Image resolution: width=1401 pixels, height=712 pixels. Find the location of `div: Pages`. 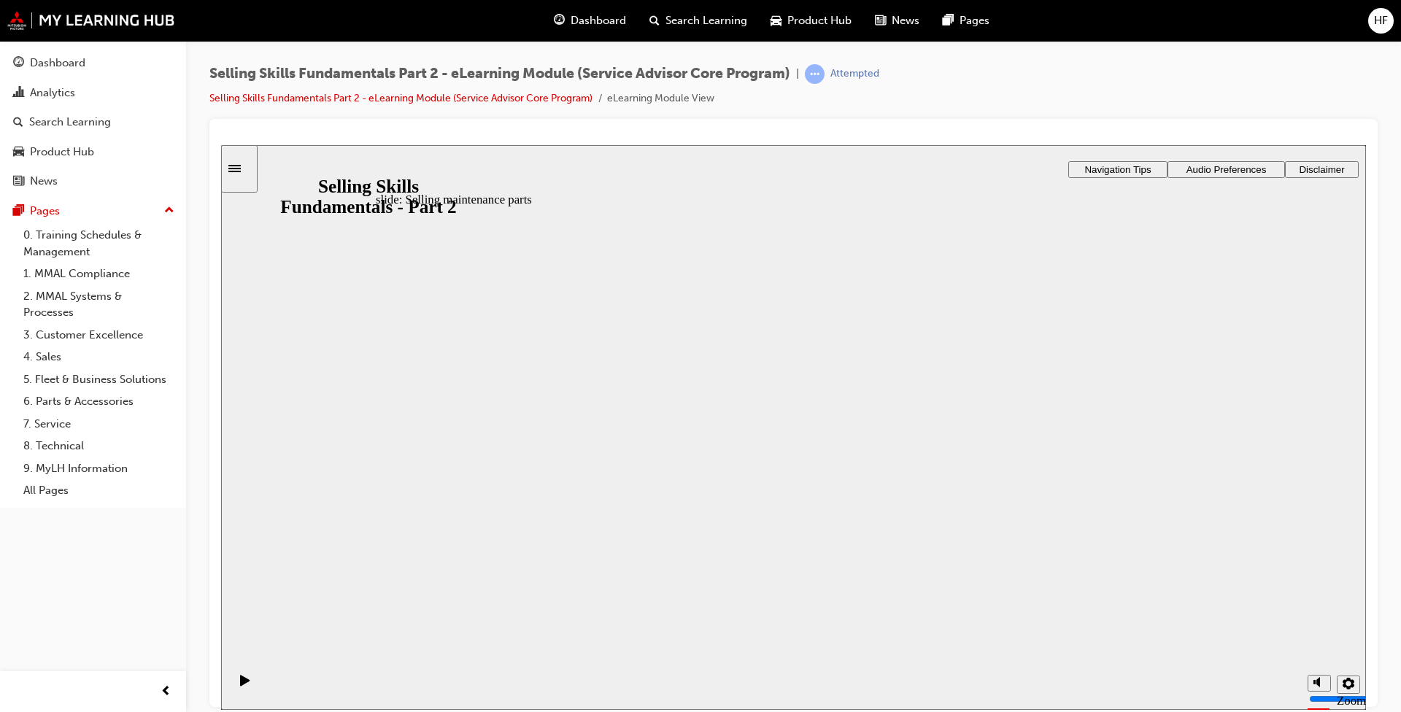

div: Pages is located at coordinates (45, 211).